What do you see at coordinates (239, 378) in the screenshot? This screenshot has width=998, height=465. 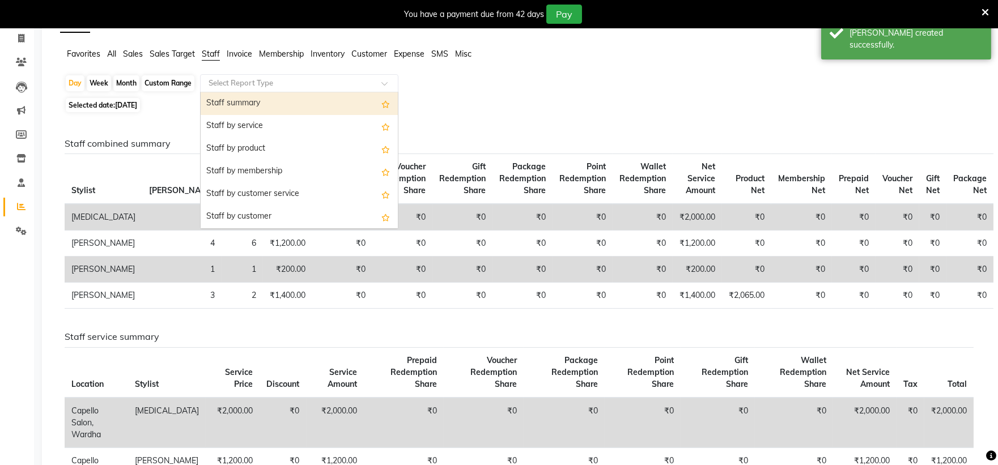 I see `span: Service Price` at bounding box center [239, 378].